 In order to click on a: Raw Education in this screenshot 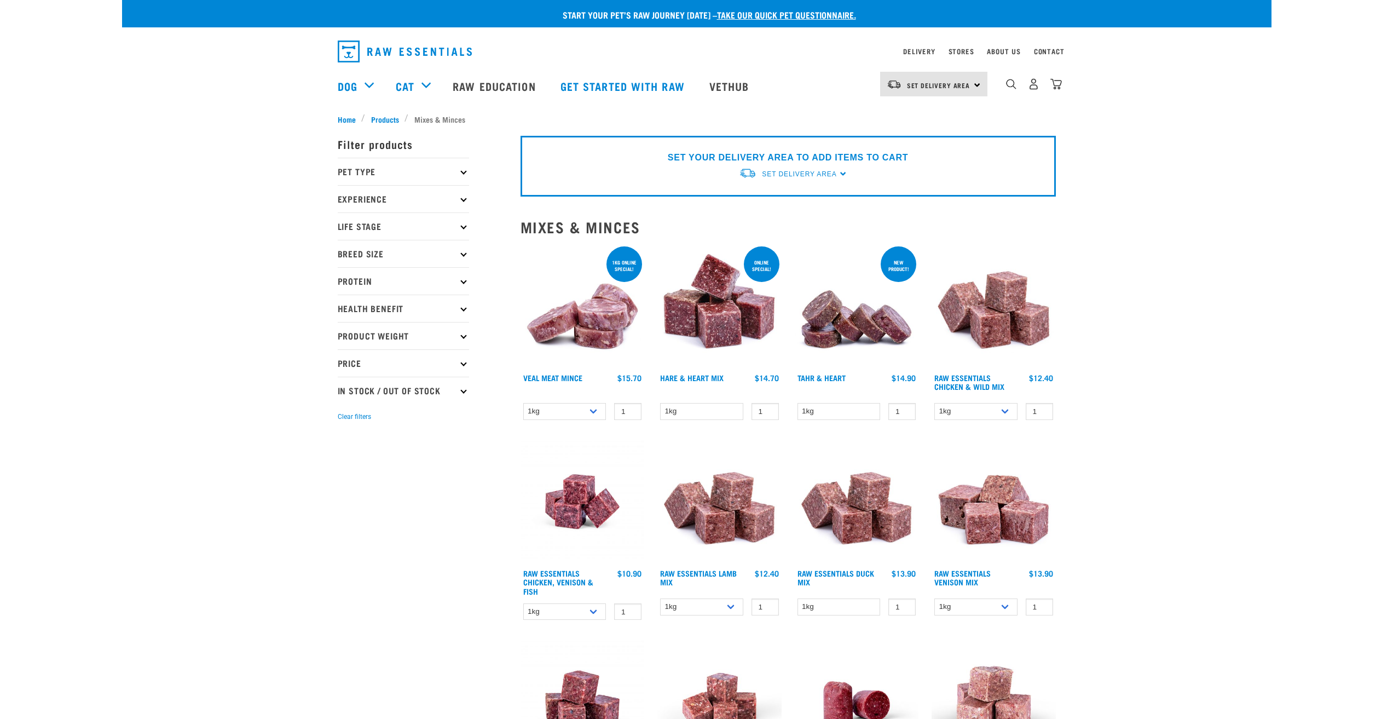, I will do `click(495, 86)`.